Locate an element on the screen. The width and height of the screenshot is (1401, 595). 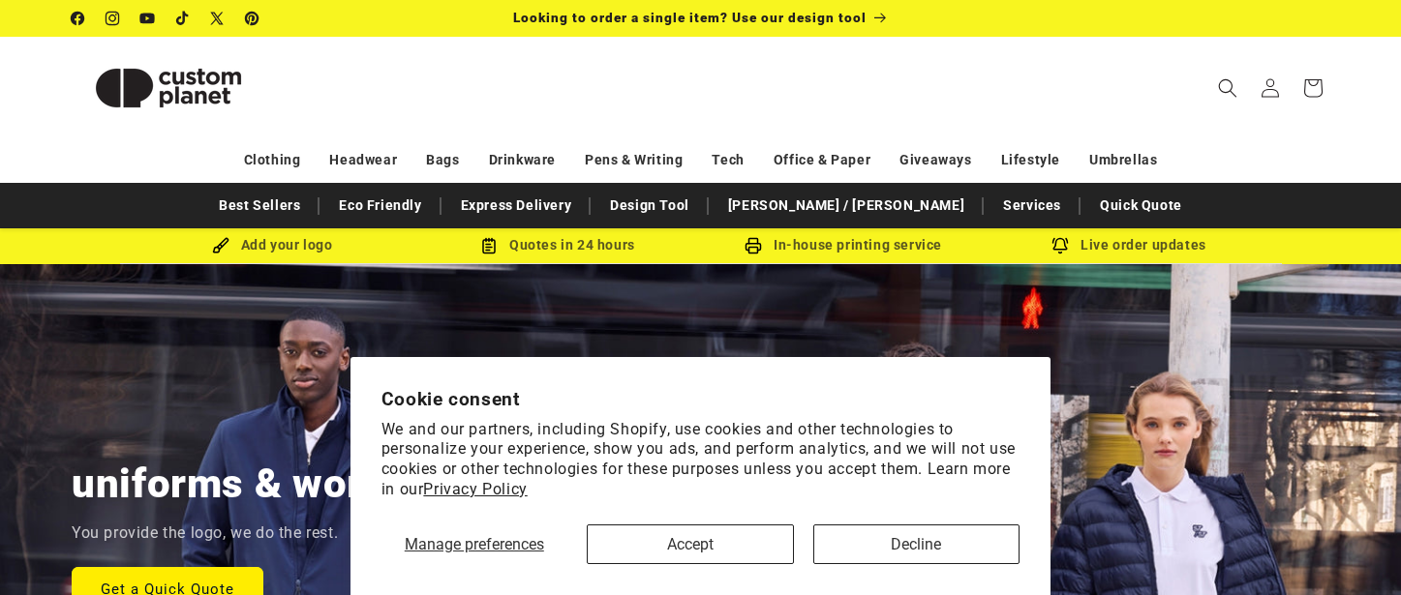
summary: Search is located at coordinates (1228, 88).